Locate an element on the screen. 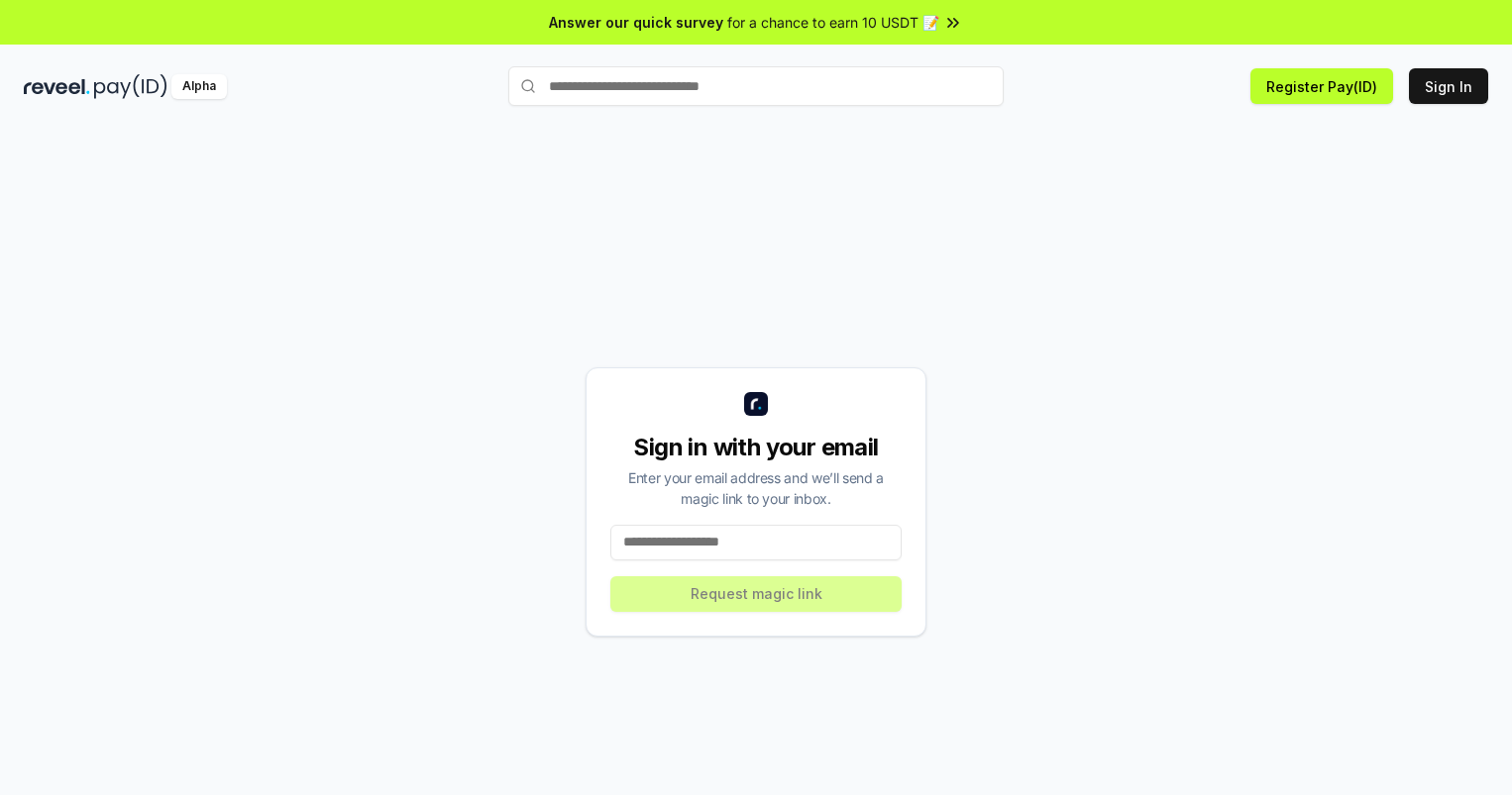 Image resolution: width=1512 pixels, height=795 pixels. div: Alpha is located at coordinates (200, 86).